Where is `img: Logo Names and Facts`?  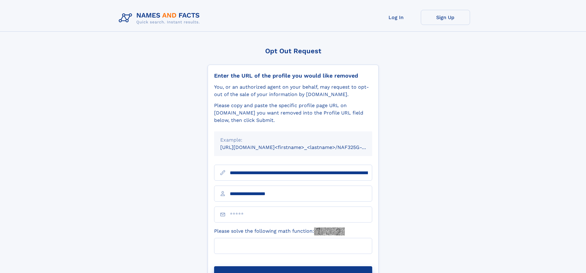 img: Logo Names and Facts is located at coordinates (161, 18).